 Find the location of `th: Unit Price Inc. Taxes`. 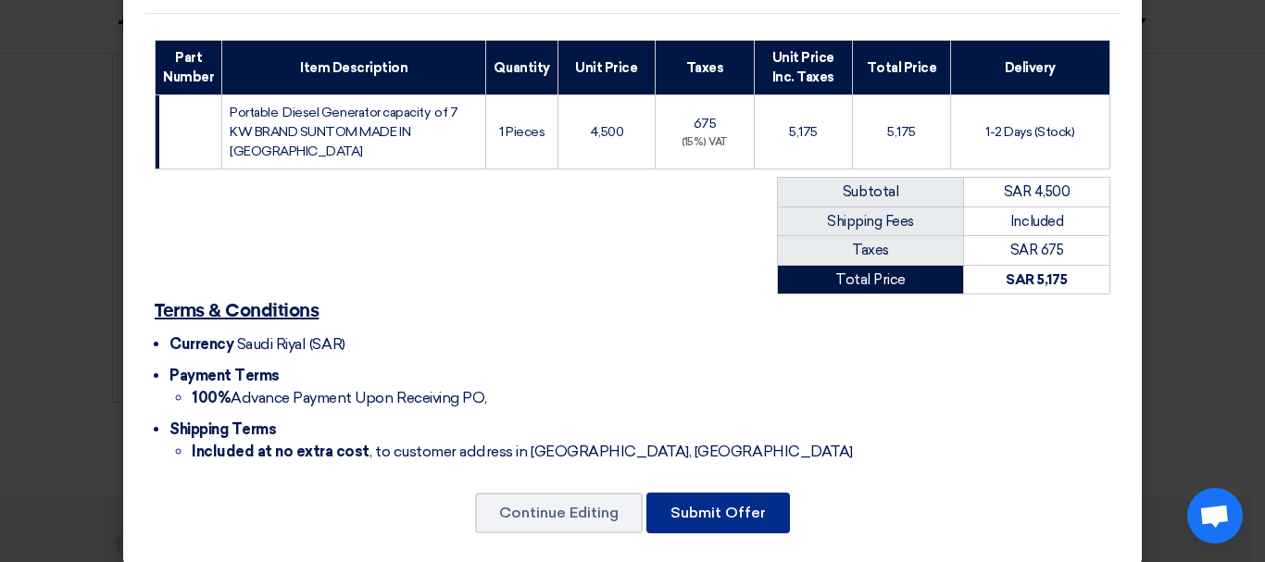

th: Unit Price Inc. Taxes is located at coordinates (803, 68).